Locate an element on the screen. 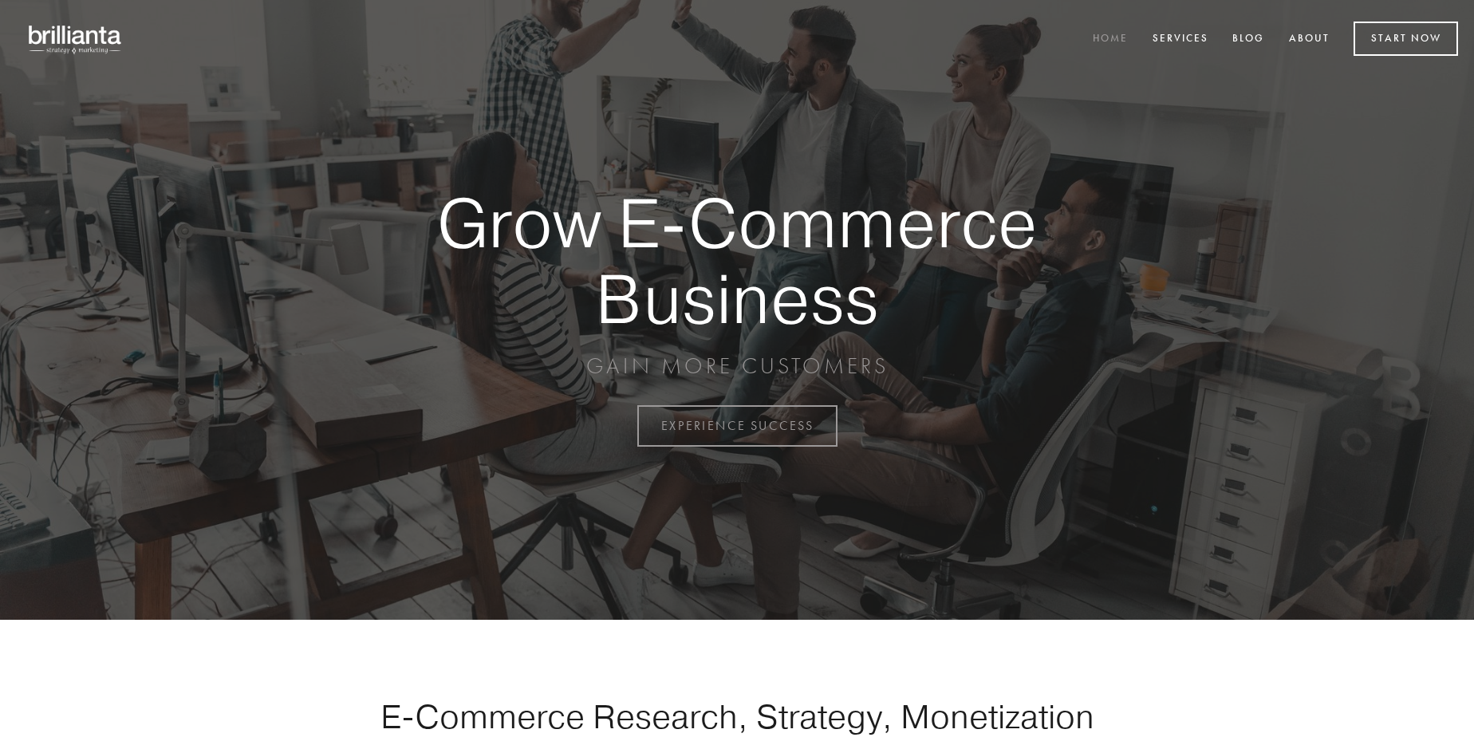 The image size is (1474, 749). h1: E-Commerce Research, Strategy, Monetization is located at coordinates (737, 716).